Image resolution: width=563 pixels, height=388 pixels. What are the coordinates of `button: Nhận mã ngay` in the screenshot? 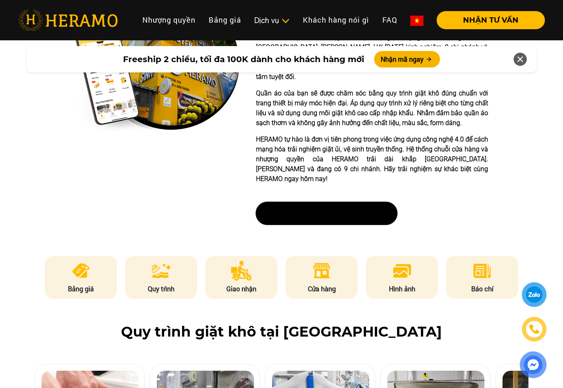 It's located at (407, 59).